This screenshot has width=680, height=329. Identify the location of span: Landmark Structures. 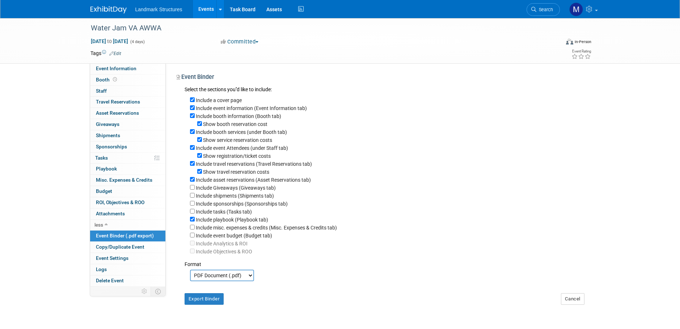
(159, 9).